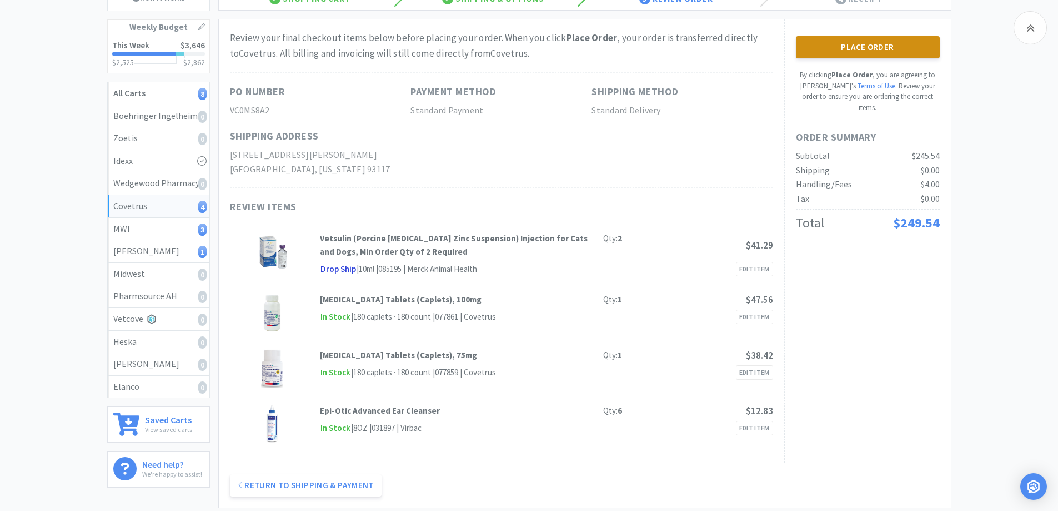 The height and width of the screenshot is (511, 1058). What do you see at coordinates (158, 138) in the screenshot?
I see `div: Zoetis` at bounding box center [158, 138].